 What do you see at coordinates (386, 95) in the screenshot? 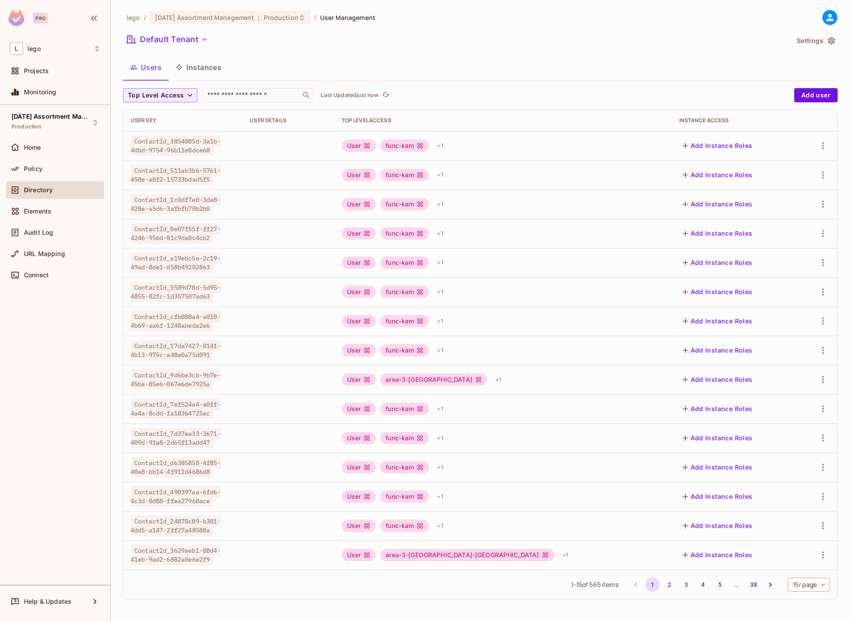
I see `span: refresh` at bounding box center [386, 95].